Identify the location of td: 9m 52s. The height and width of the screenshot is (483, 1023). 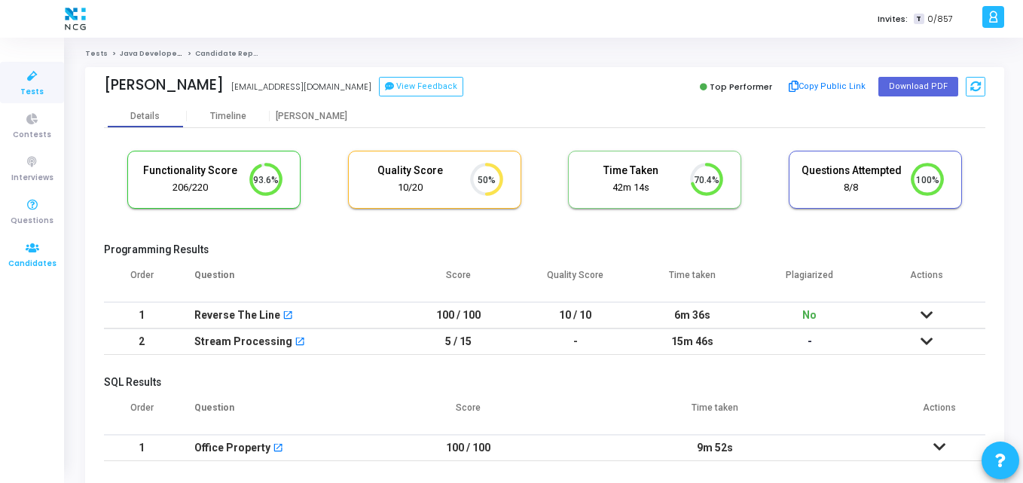
(715, 447).